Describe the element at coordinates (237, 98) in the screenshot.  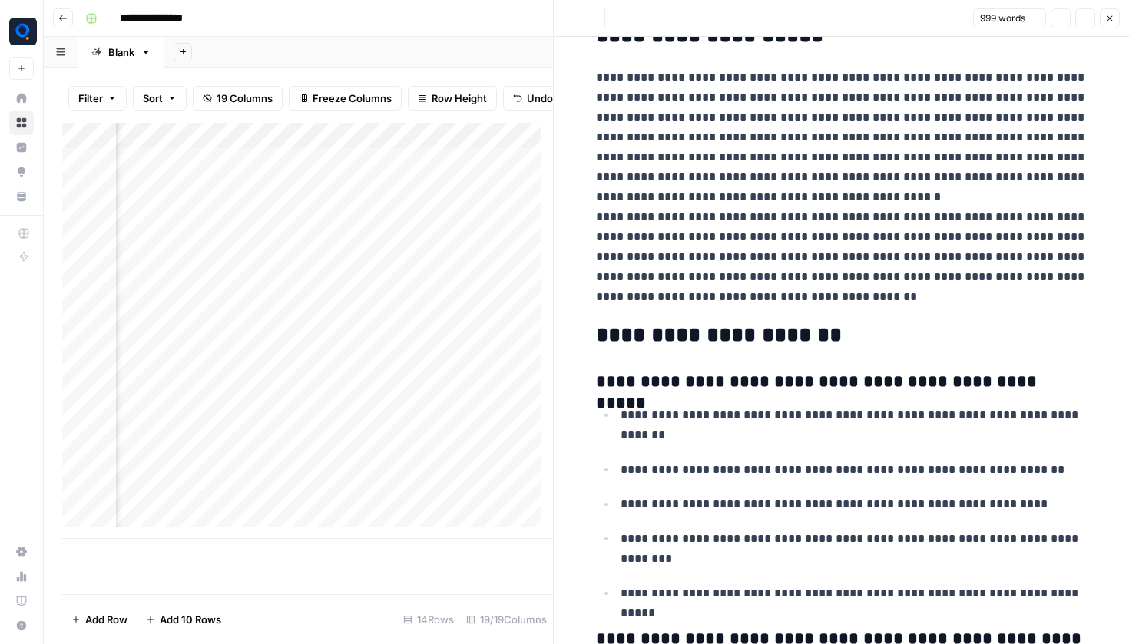
I see `button: 19 Columns` at that location.